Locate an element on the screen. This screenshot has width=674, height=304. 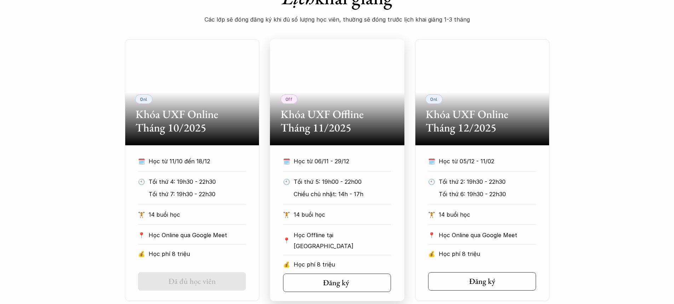
p: Các lớp sẽ đóng đăng ký khi đủ số lượng học viên, thường sẽ đóng trước lịch khai giảng 1-3 tháng is located at coordinates (337, 19).